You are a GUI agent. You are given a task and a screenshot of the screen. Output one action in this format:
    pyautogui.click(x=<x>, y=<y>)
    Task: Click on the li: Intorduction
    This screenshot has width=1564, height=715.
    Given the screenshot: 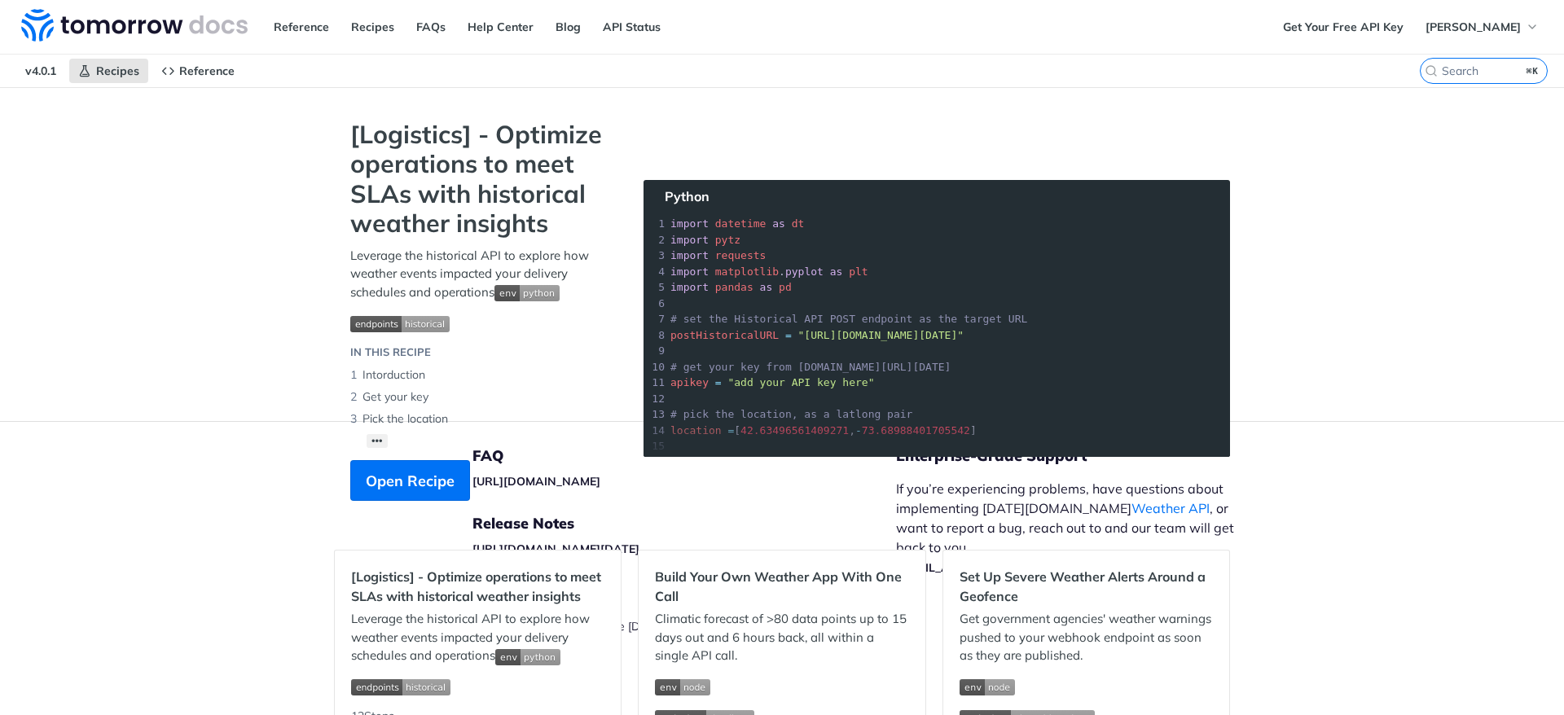 What is the action you would take?
    pyautogui.click(x=481, y=375)
    